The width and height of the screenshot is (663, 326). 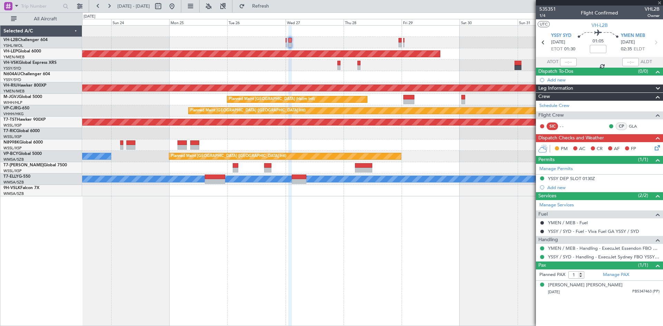 I want to click on span: ETOT, so click(x=556, y=49).